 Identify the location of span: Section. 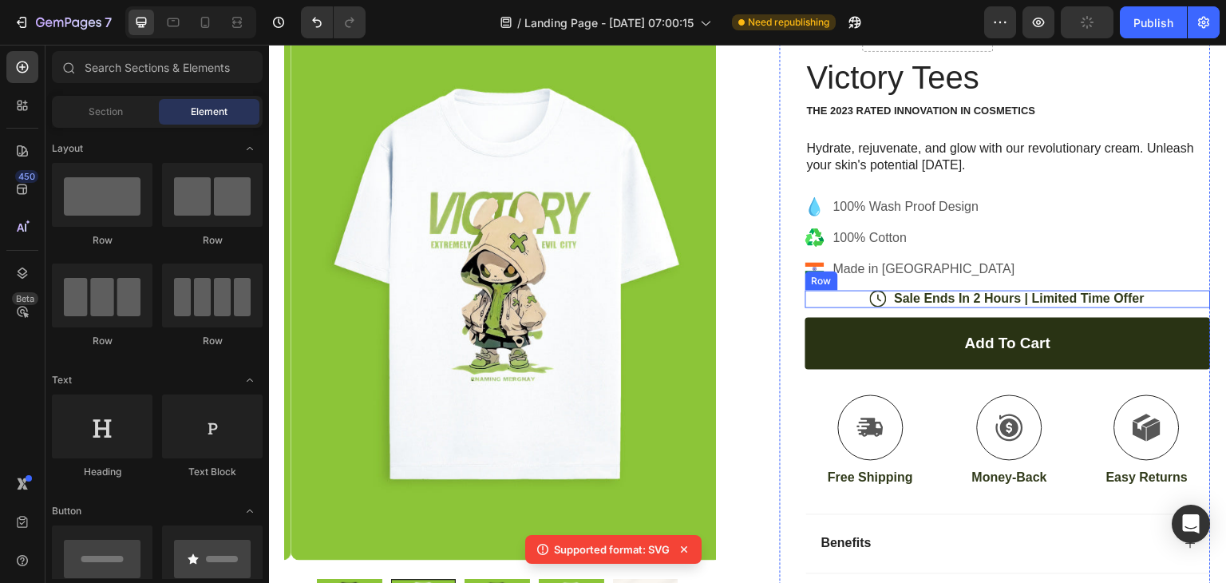
(105, 112).